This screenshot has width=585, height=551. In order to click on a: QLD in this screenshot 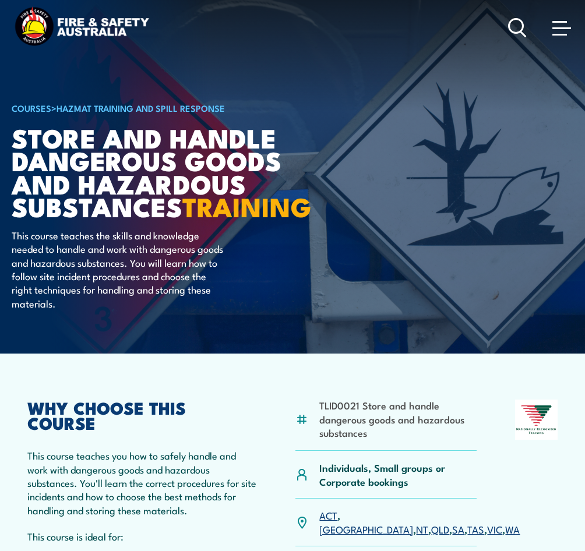, I will do `click(440, 529)`.